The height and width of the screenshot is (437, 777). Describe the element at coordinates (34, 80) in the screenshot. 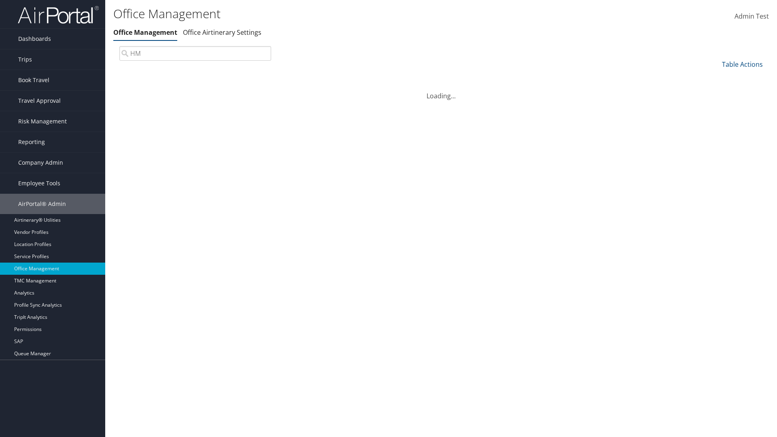

I see `span: Book Travel` at that location.